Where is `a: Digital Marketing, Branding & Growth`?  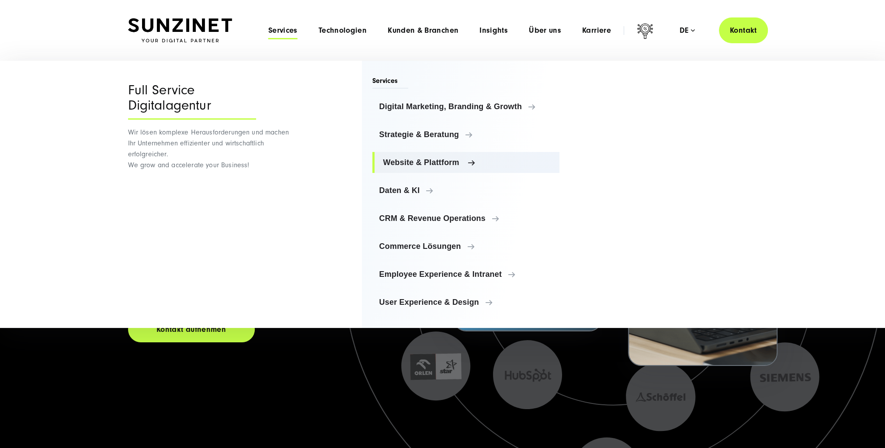
a: Digital Marketing, Branding & Growth is located at coordinates (466, 107).